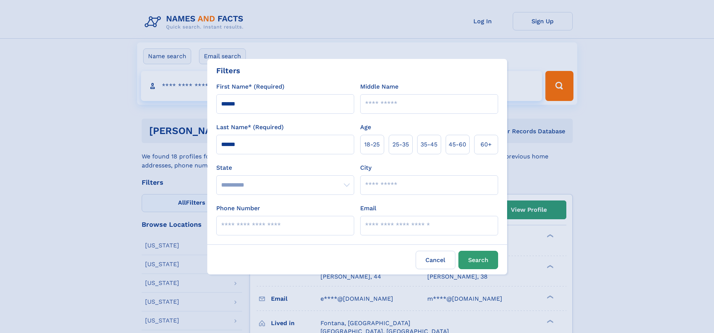 Image resolution: width=714 pixels, height=333 pixels. What do you see at coordinates (429, 144) in the screenshot?
I see `span: 35‑45` at bounding box center [429, 144].